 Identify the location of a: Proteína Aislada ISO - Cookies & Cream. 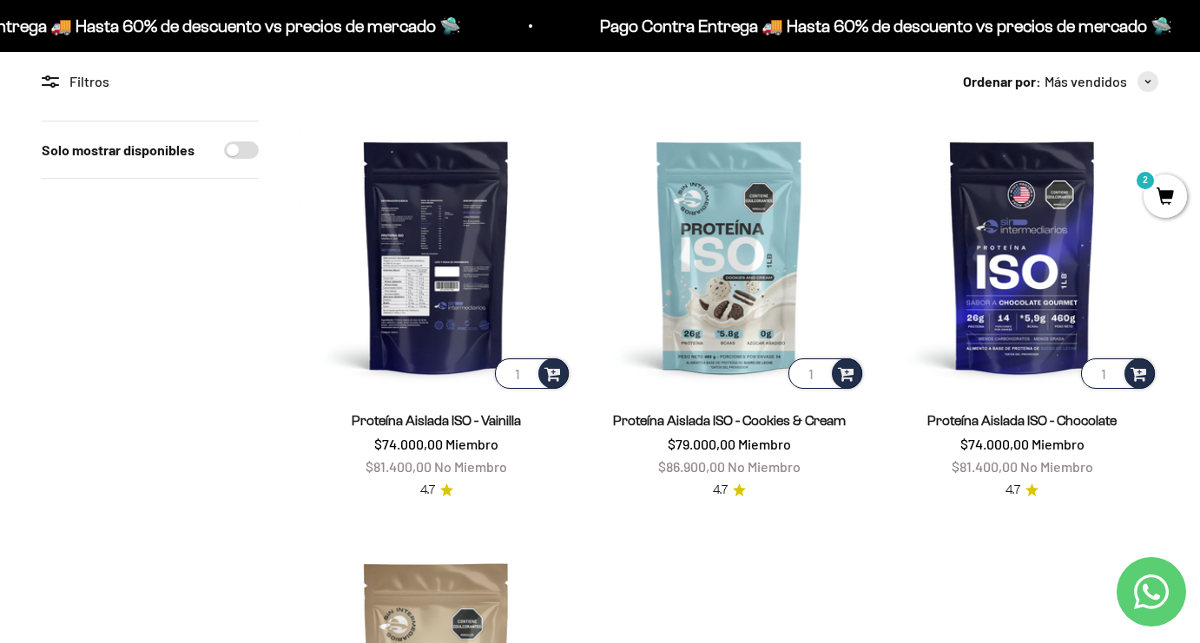
(729, 420).